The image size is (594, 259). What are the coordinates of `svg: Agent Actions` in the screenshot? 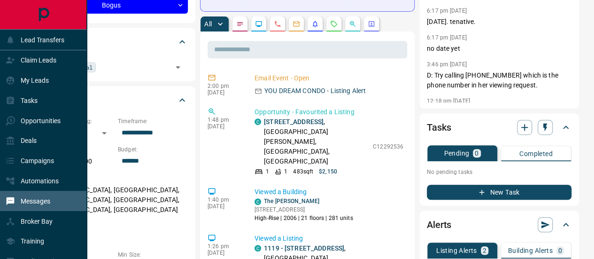 It's located at (372, 24).